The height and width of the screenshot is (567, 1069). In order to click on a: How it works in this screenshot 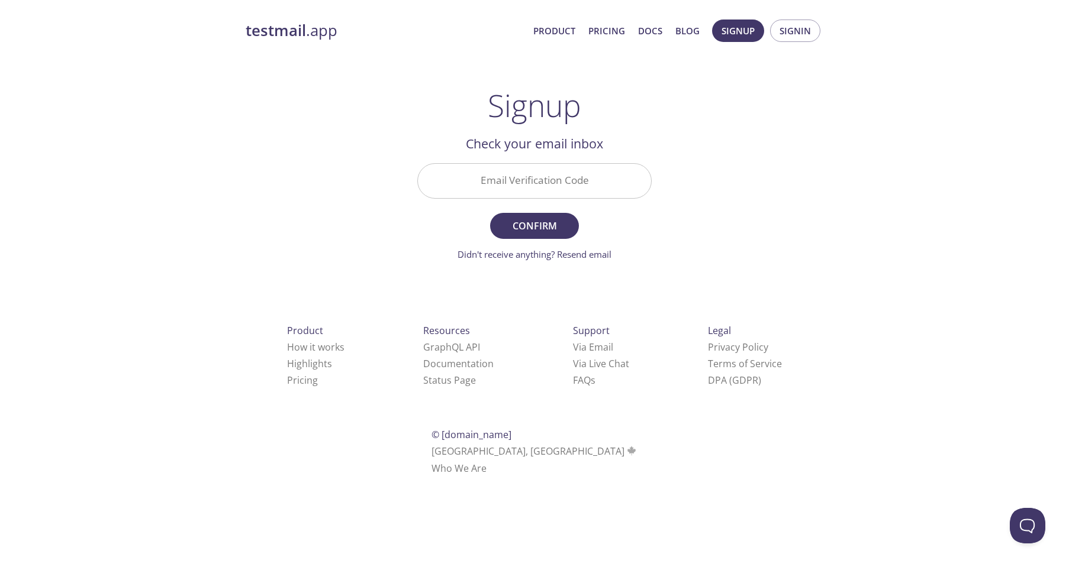, I will do `click(315, 347)`.